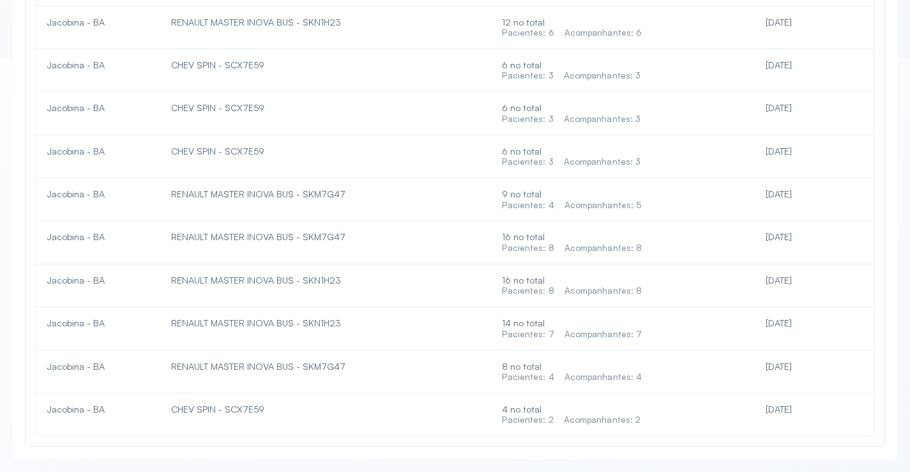  I want to click on div: 9 no total, so click(623, 199).